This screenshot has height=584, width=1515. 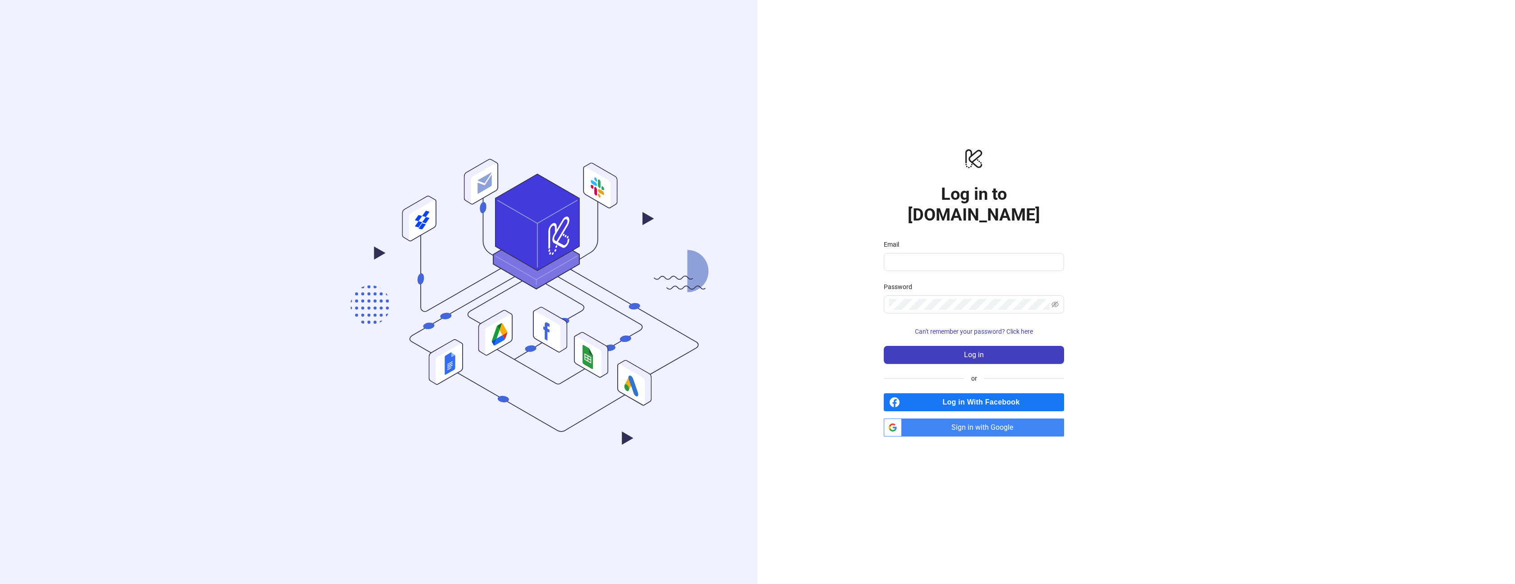 I want to click on span: or, so click(x=974, y=378).